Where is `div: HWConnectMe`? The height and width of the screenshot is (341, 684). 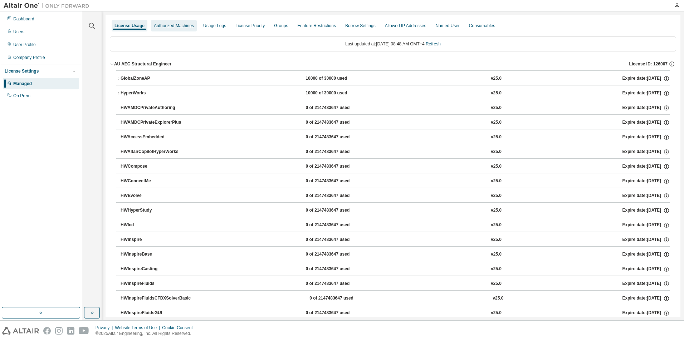 div: HWConnectMe is located at coordinates (153, 181).